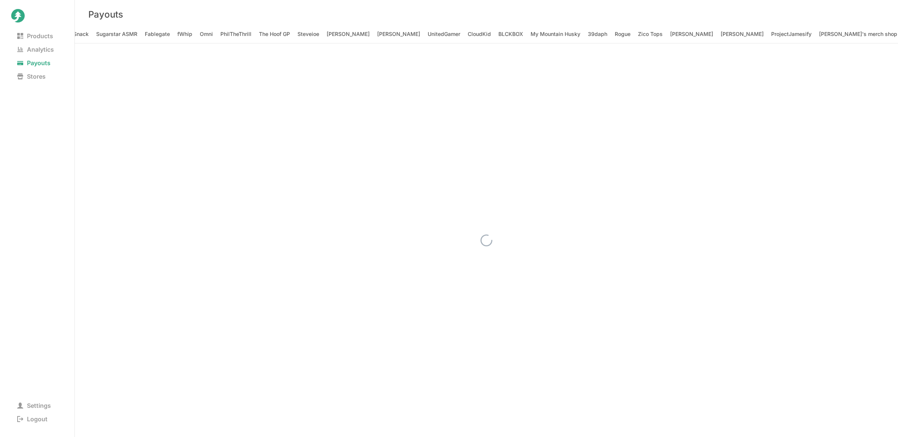  I want to click on span: Rogue, so click(622, 34).